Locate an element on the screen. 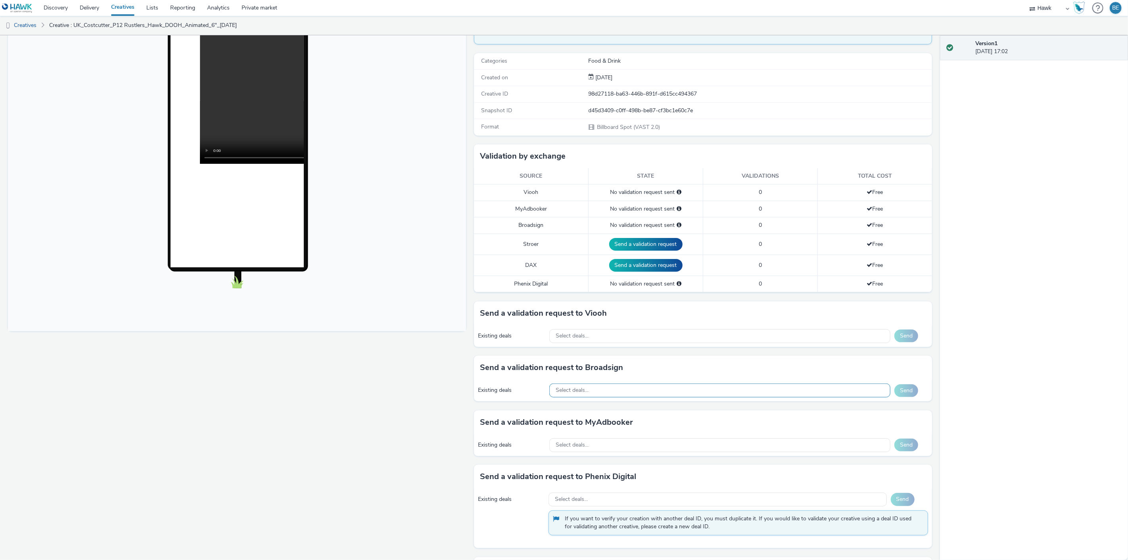 This screenshot has width=1128, height=560. a: Hawk Academy is located at coordinates (1081, 8).